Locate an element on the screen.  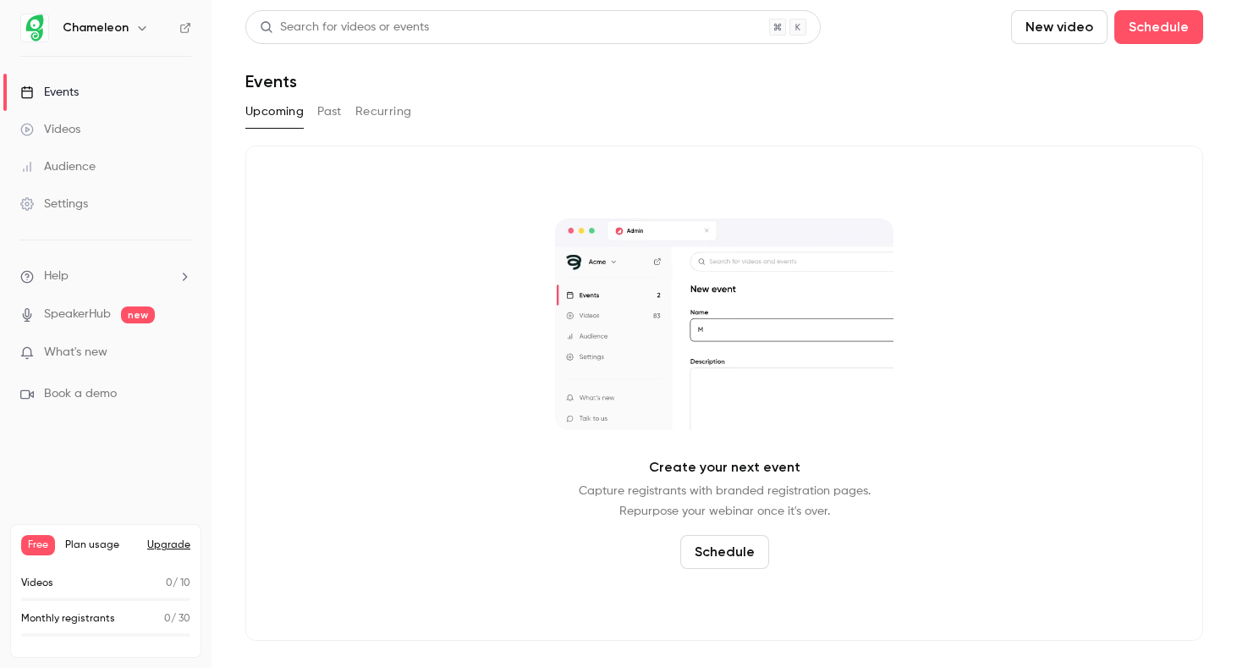
button: New video is located at coordinates (1060, 27).